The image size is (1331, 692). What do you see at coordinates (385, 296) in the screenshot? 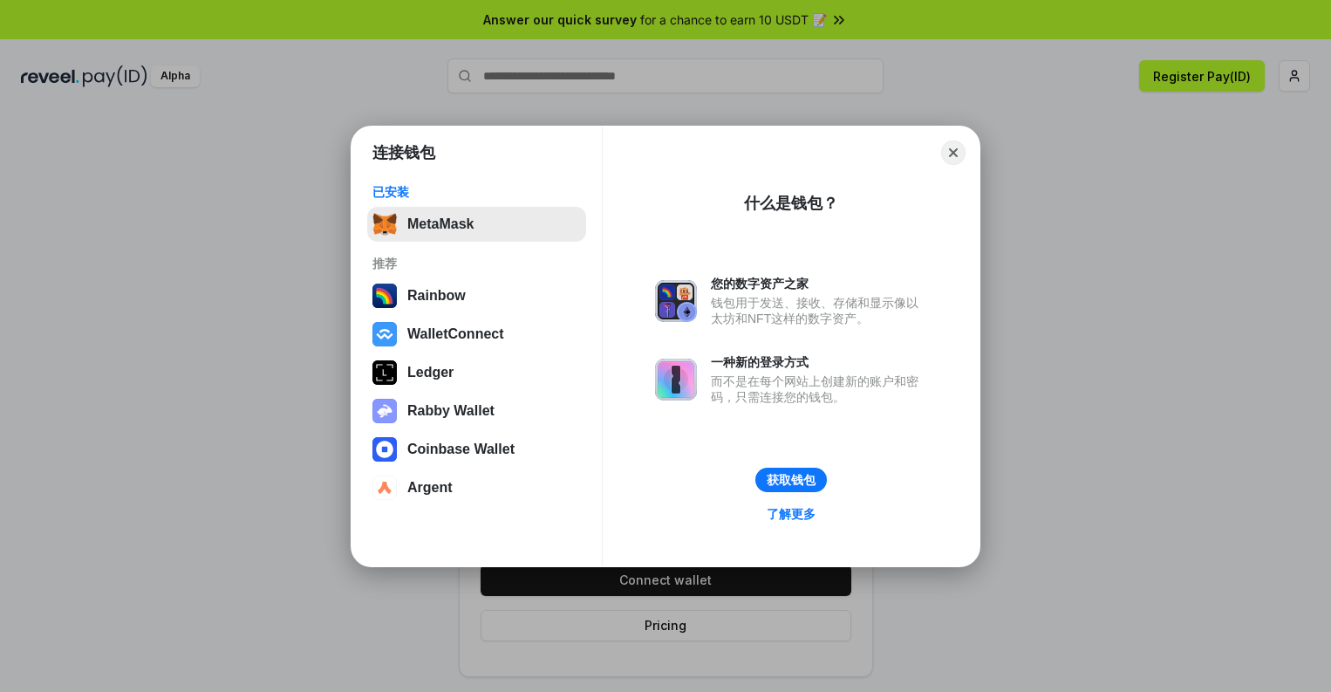
I see `img: svg+xml,%3Csvg%20width%3D%22120%22%20height%3D%22120%22%20viewBox%3D%220%200%20120%20120%22%20fil...` at bounding box center [385, 296].